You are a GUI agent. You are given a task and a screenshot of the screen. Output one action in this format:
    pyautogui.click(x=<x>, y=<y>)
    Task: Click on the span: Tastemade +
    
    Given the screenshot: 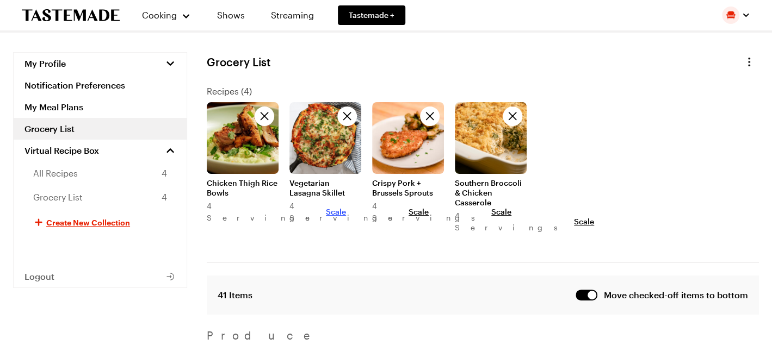 What is the action you would take?
    pyautogui.click(x=371, y=15)
    